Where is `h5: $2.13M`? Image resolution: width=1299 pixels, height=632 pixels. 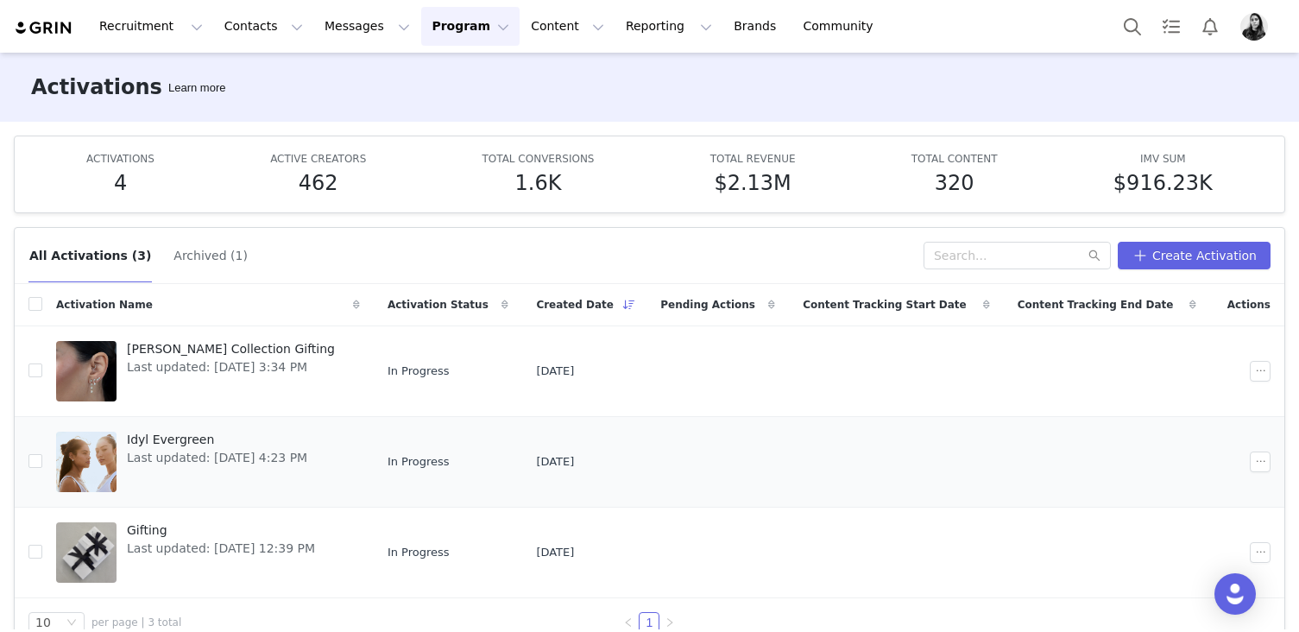 h5: $2.13M is located at coordinates (752, 183).